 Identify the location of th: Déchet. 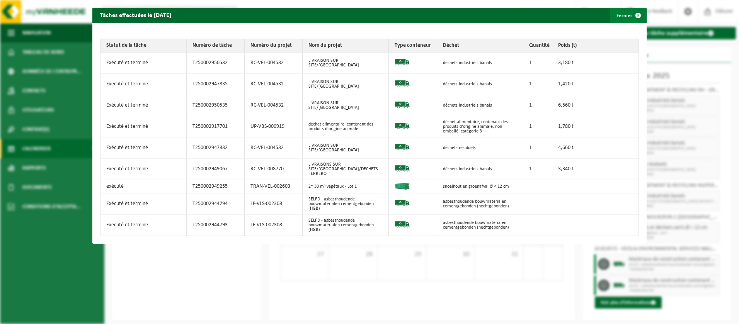
(480, 46).